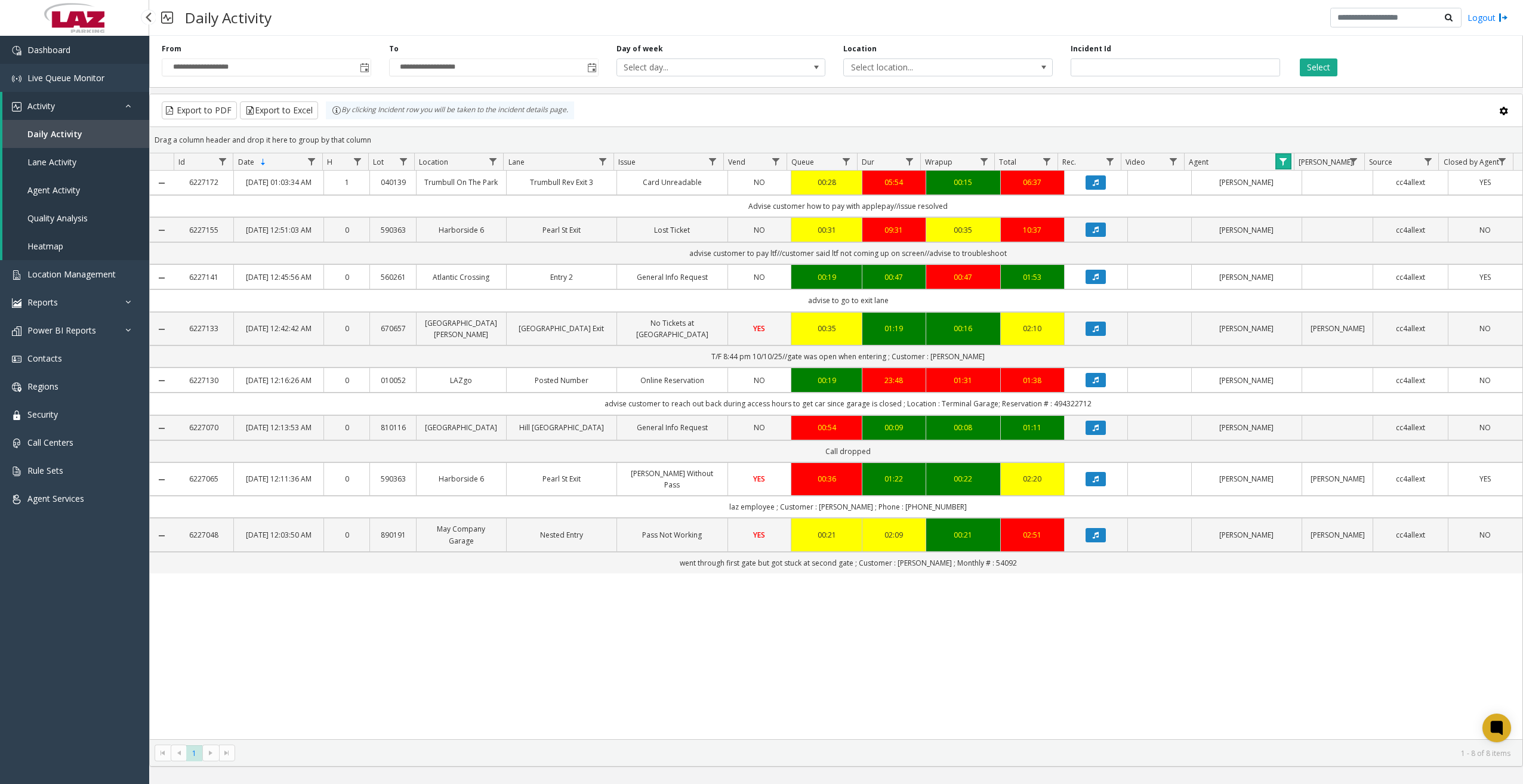 The width and height of the screenshot is (1523, 784). Describe the element at coordinates (1319, 68) in the screenshot. I see `button: Select` at that location.